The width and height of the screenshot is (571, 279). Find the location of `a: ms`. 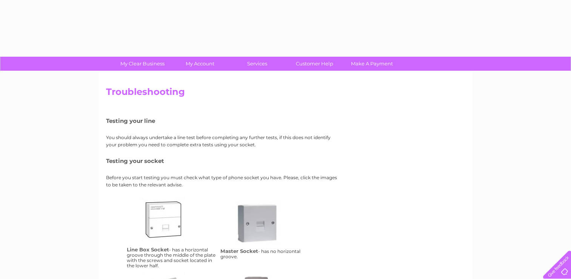

a: ms is located at coordinates (265, 231).